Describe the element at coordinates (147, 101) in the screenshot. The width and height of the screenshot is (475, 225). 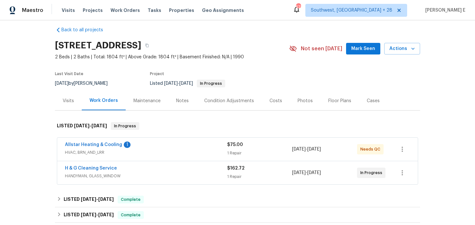
I see `div: Maintenance` at that location.